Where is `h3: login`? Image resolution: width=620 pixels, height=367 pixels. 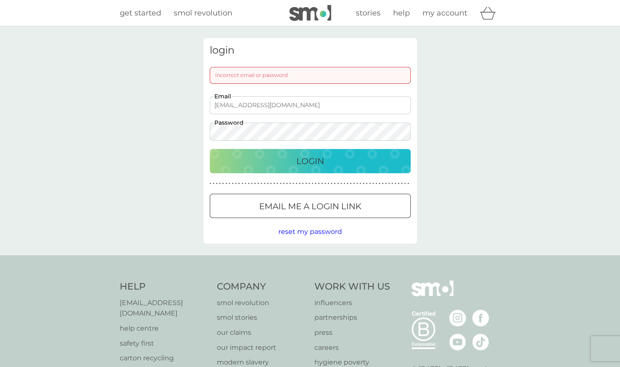 h3: login is located at coordinates (310, 50).